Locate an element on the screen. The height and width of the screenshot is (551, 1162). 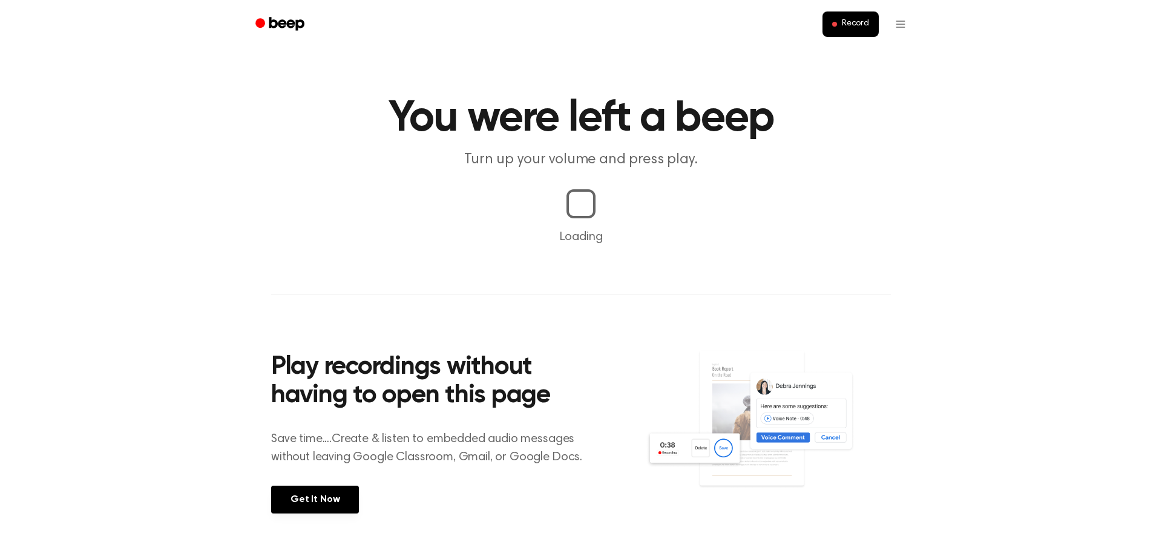
p: Save time....Create & listen to embedded audio messages without leaving Google Classroom, Gmail, ... is located at coordinates (434, 448).